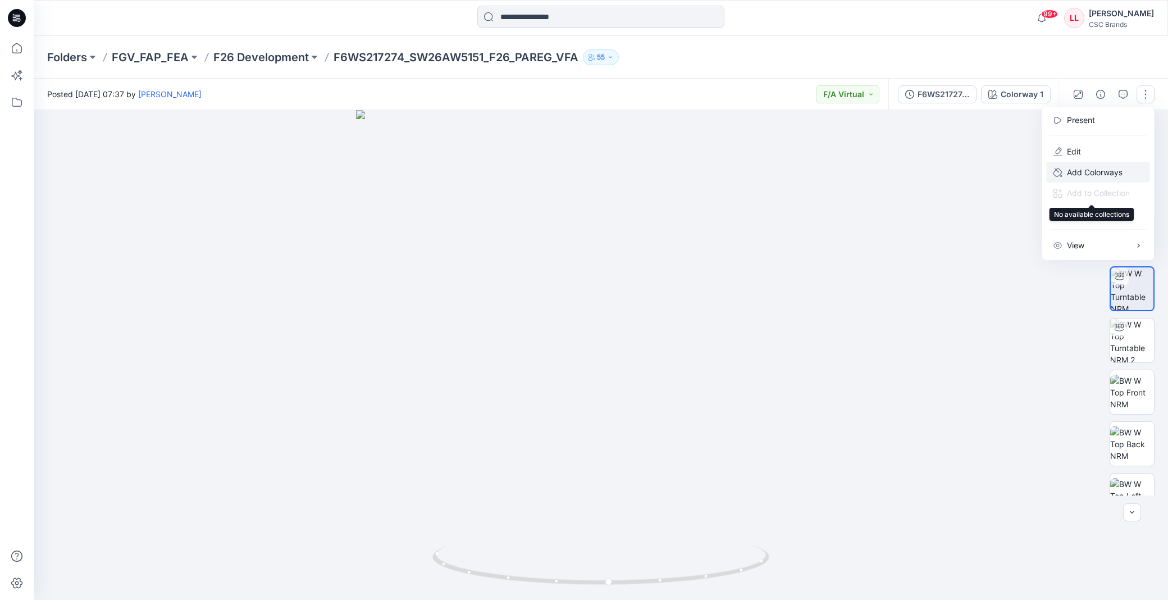 The width and height of the screenshot is (1168, 600). What do you see at coordinates (456, 57) in the screenshot?
I see `p: F6WS217274_SW26AW5151_F26_PAREG_VFA` at bounding box center [456, 57].